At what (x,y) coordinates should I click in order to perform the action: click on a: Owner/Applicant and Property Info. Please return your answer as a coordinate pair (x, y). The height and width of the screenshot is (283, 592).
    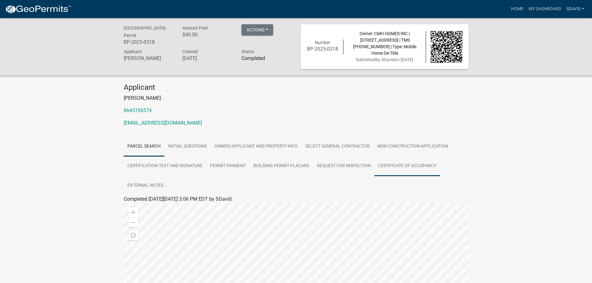
    Looking at the image, I should click on (256, 147).